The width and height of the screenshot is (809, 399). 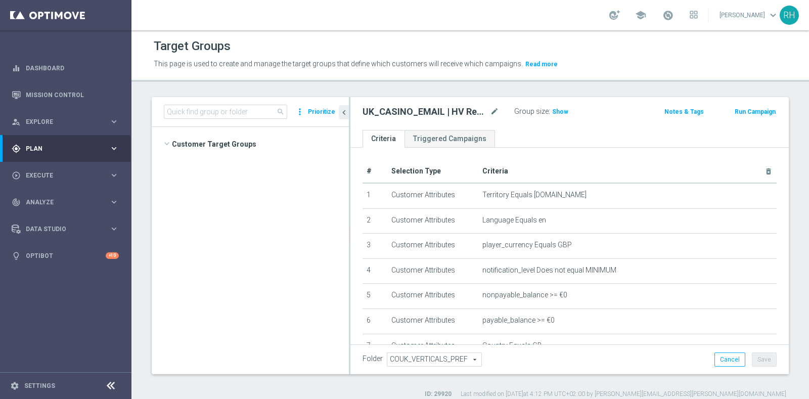 What do you see at coordinates (65, 95) in the screenshot?
I see `button: Mission Control` at bounding box center [65, 95].